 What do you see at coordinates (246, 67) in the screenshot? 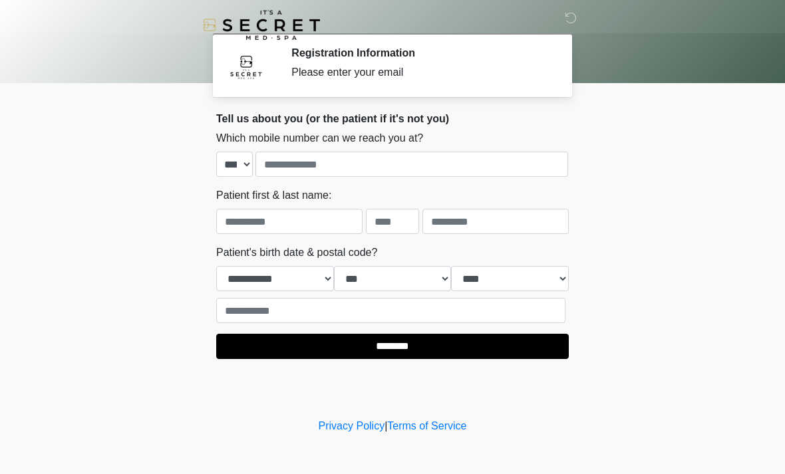
I see `img: Agent Avatar` at bounding box center [246, 67].